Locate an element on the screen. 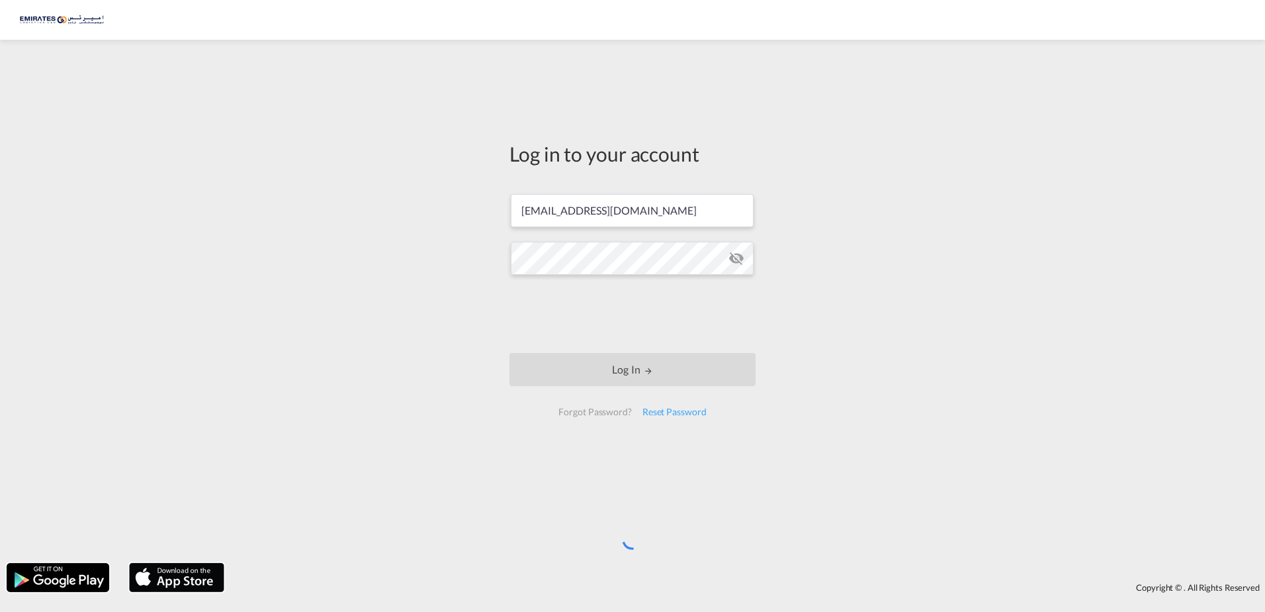  div: Copyright © . All Rights Reserved is located at coordinates (748, 587).